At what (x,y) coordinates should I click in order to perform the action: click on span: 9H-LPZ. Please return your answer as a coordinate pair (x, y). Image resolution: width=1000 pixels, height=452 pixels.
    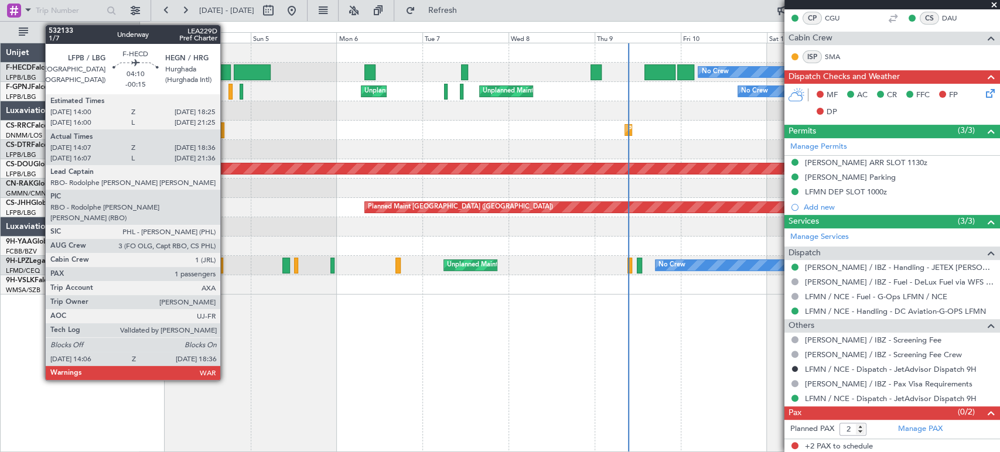
    Looking at the image, I should click on (18, 261).